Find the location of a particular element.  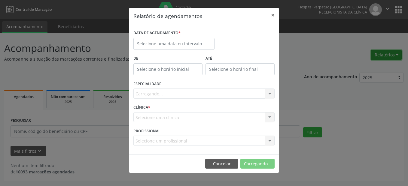

h5: Relatório de agendamentos is located at coordinates (168, 16).